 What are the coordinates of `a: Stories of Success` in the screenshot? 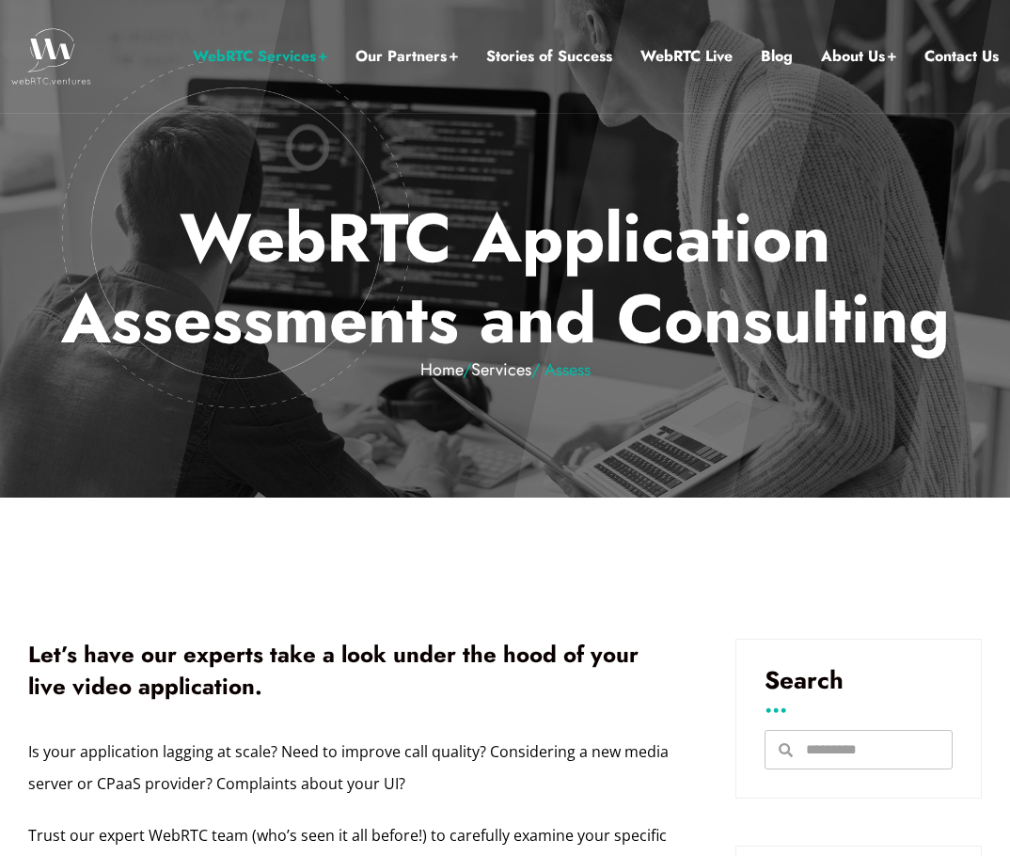 It's located at (549, 56).